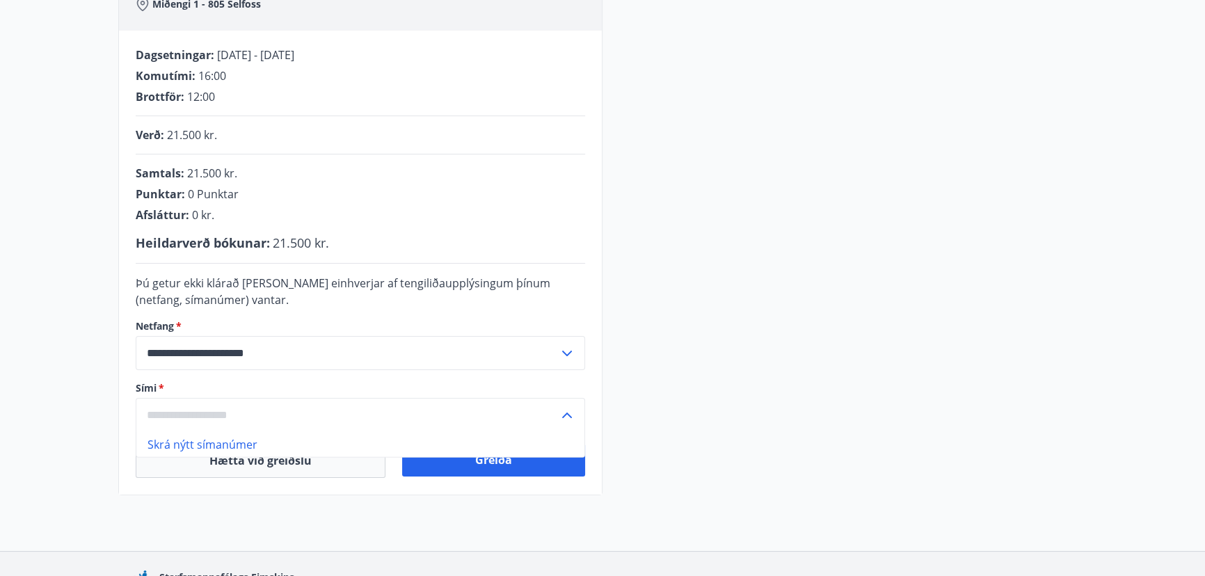 The image size is (1205, 576). I want to click on span: 16:00, so click(212, 76).